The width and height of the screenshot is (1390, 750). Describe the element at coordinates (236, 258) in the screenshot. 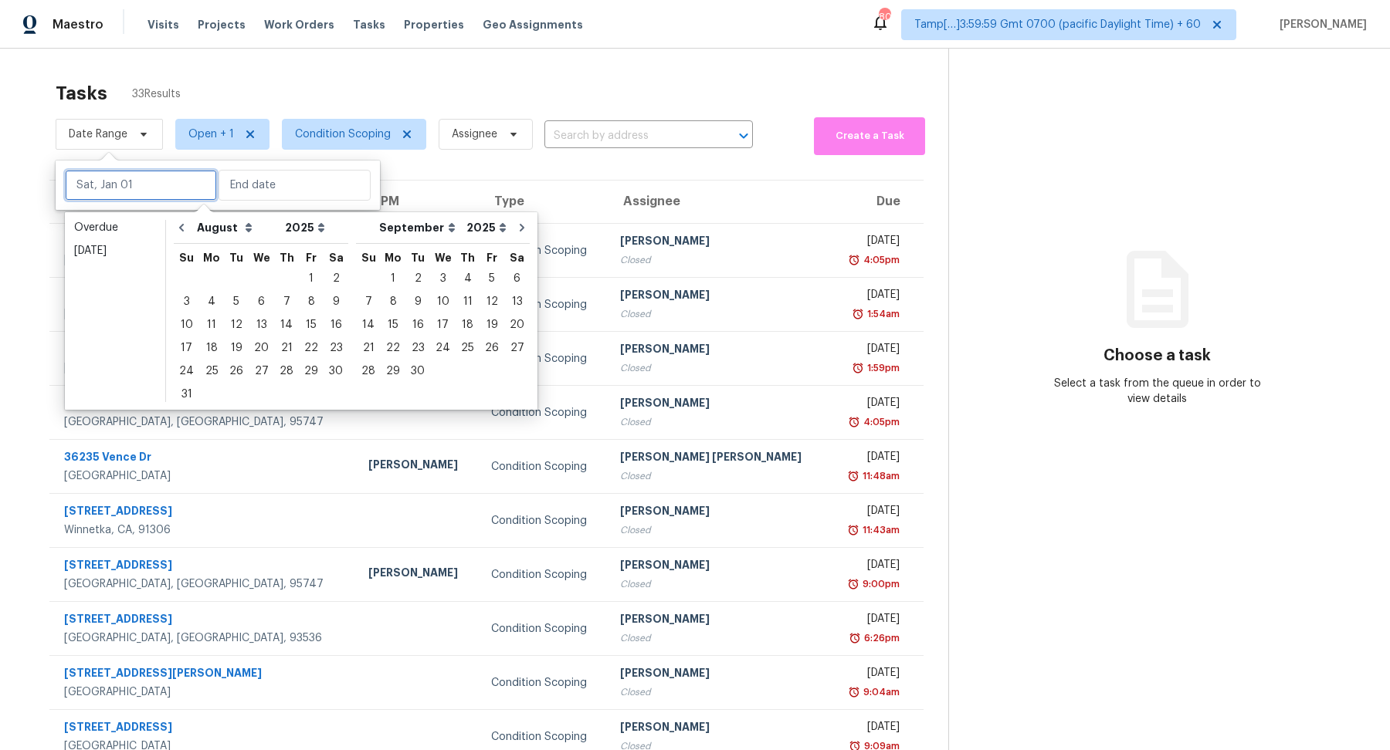

I see `abbr: Tuesday` at that location.